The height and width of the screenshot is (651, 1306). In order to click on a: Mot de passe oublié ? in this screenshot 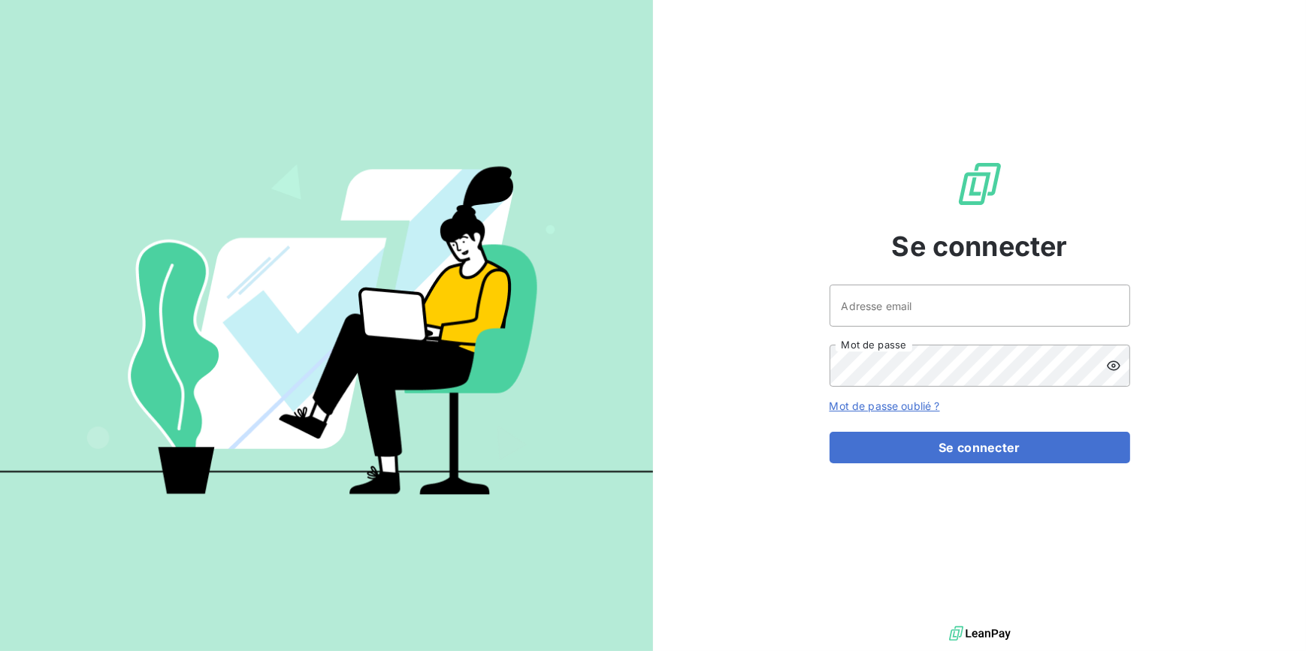, I will do `click(884, 406)`.